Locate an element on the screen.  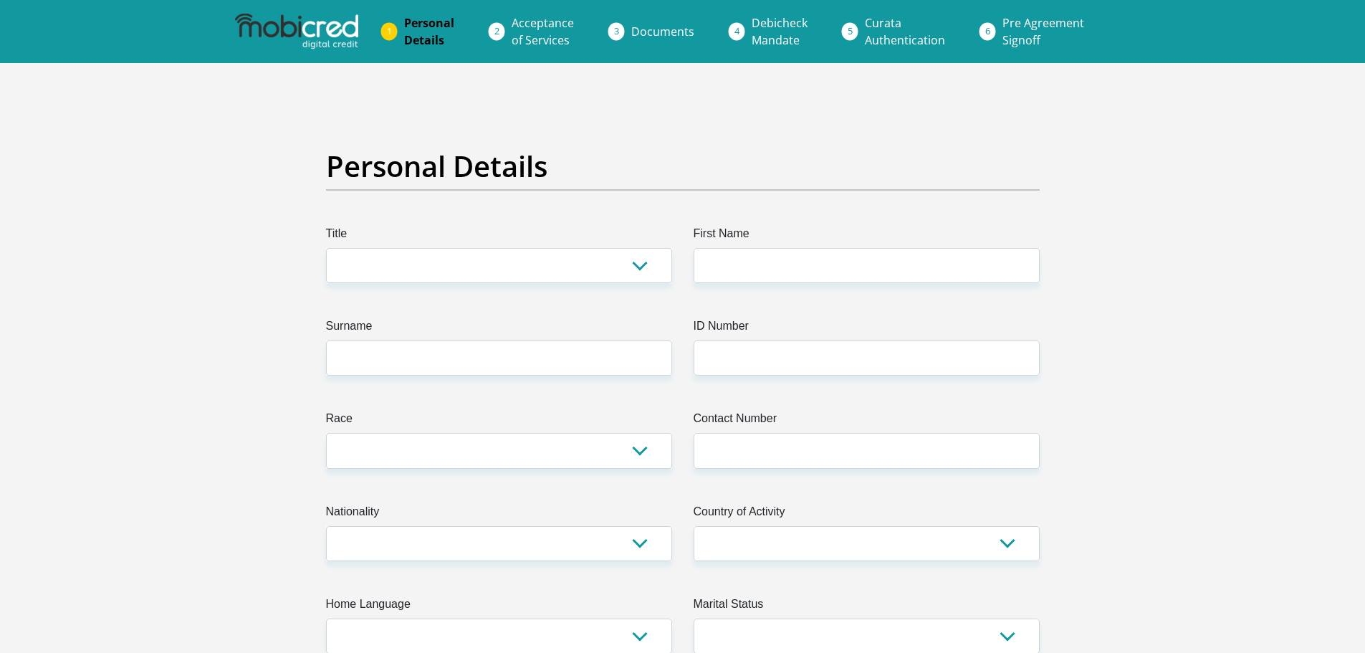
a: Acceptanceof Services is located at coordinates (542, 32).